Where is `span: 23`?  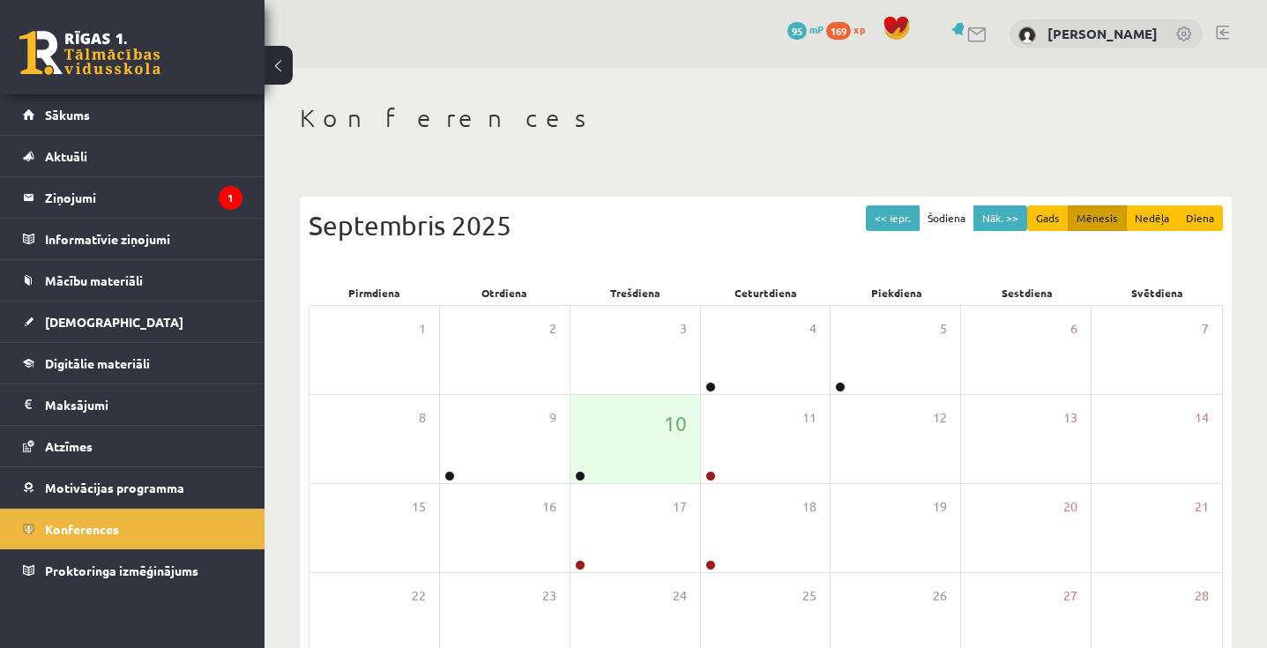
span: 23 is located at coordinates (549, 596).